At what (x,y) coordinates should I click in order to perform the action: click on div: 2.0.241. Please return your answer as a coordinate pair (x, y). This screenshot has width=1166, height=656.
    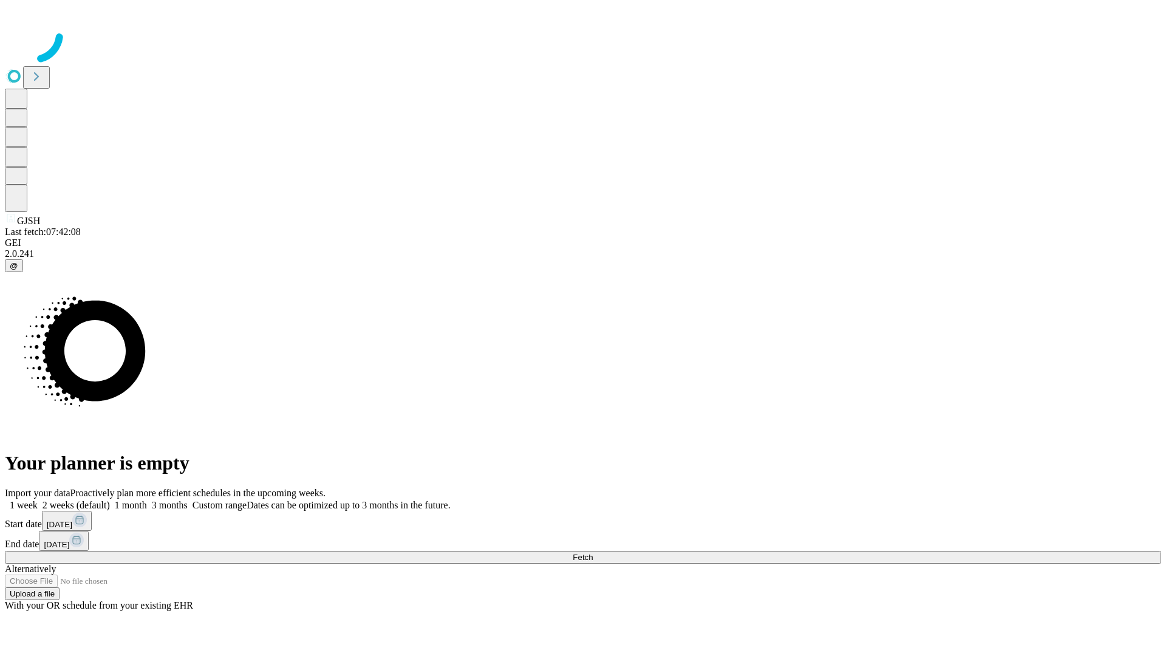
    Looking at the image, I should click on (583, 254).